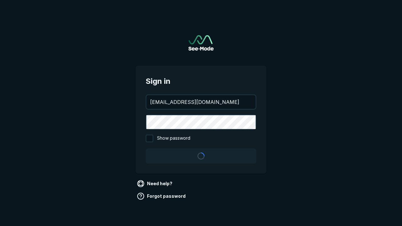 This screenshot has width=402, height=226. I want to click on a: Forgot password, so click(162, 196).